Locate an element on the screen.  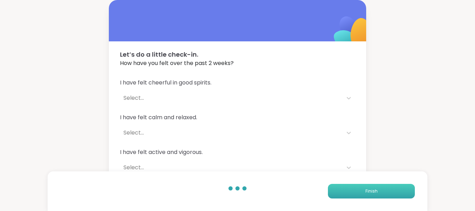
span: Let’s do a little check-in. is located at coordinates (237, 54).